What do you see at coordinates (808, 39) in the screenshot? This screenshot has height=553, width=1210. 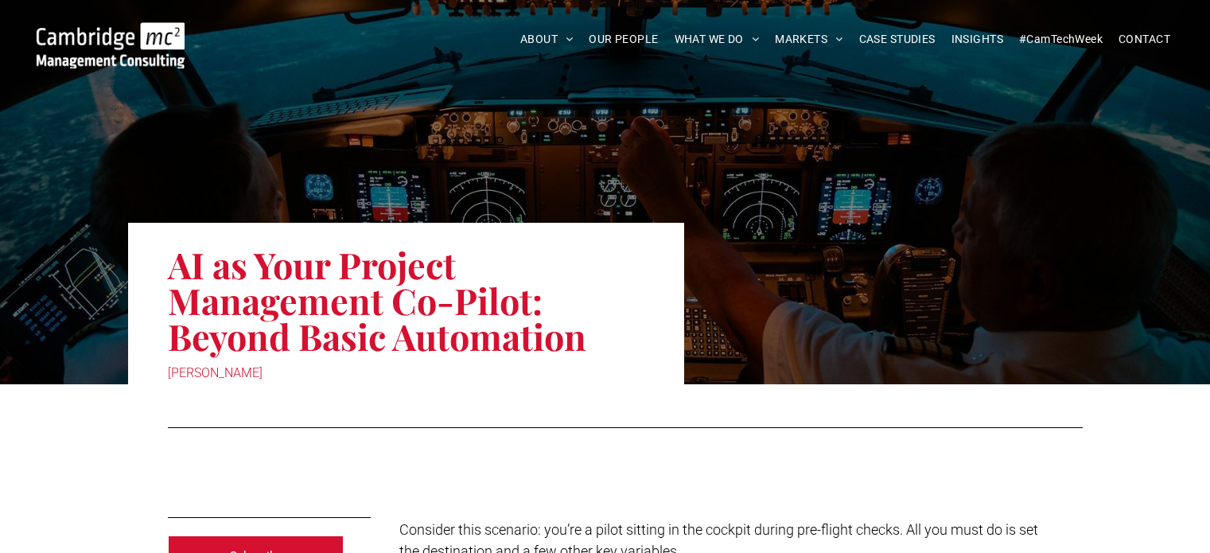 I see `a: MARKETS` at bounding box center [808, 39].